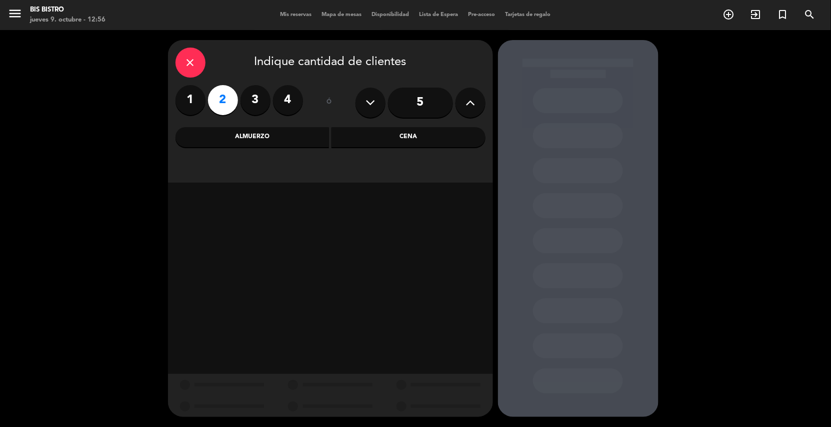 The width and height of the screenshot is (831, 427). Describe the element at coordinates (331, 63) in the screenshot. I see `div: Indique cantidad de clientes` at that location.